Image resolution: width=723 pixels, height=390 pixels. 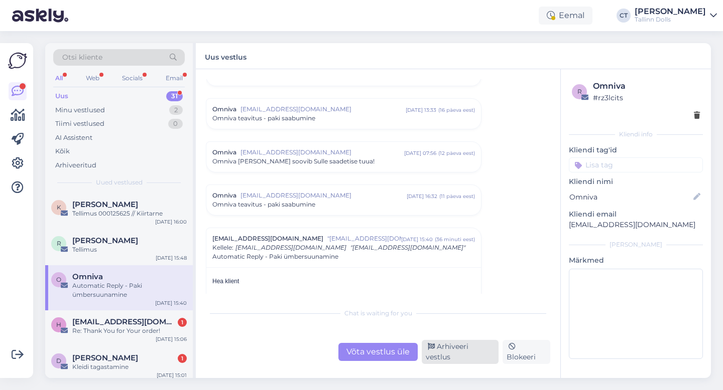 I want to click on span: Kellele :, so click(x=223, y=247).